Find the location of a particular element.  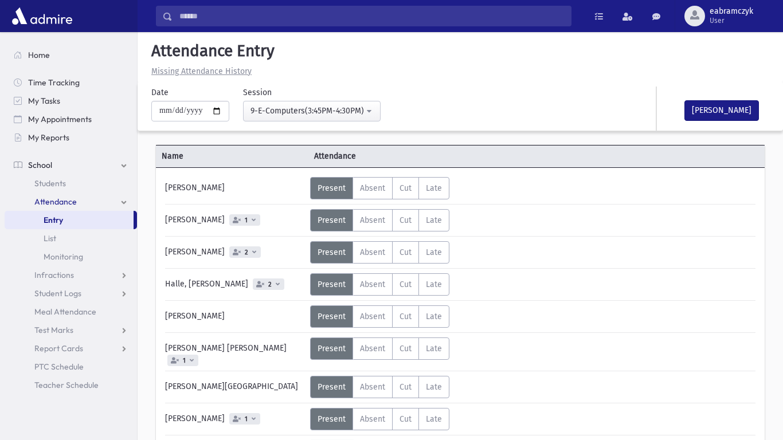

label: Date is located at coordinates (160, 92).